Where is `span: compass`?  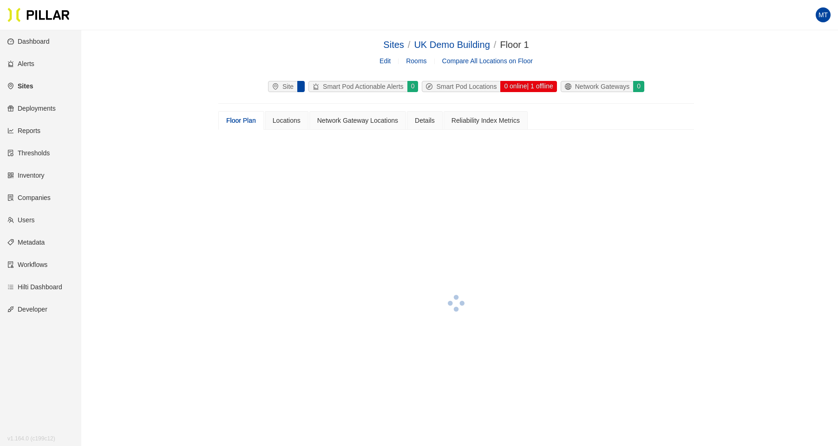
span: compass is located at coordinates (431, 86).